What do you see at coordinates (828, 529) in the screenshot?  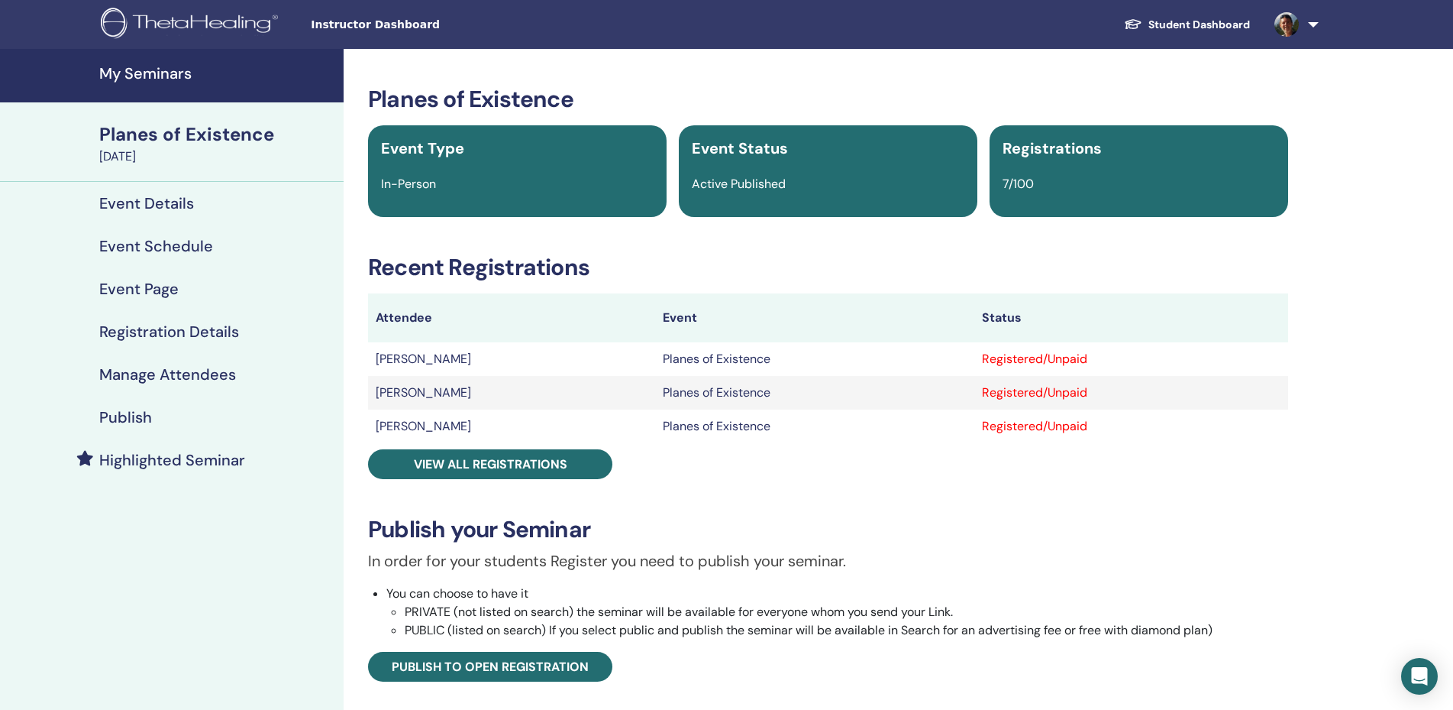 I see `h3: Publish your Seminar` at bounding box center [828, 529].